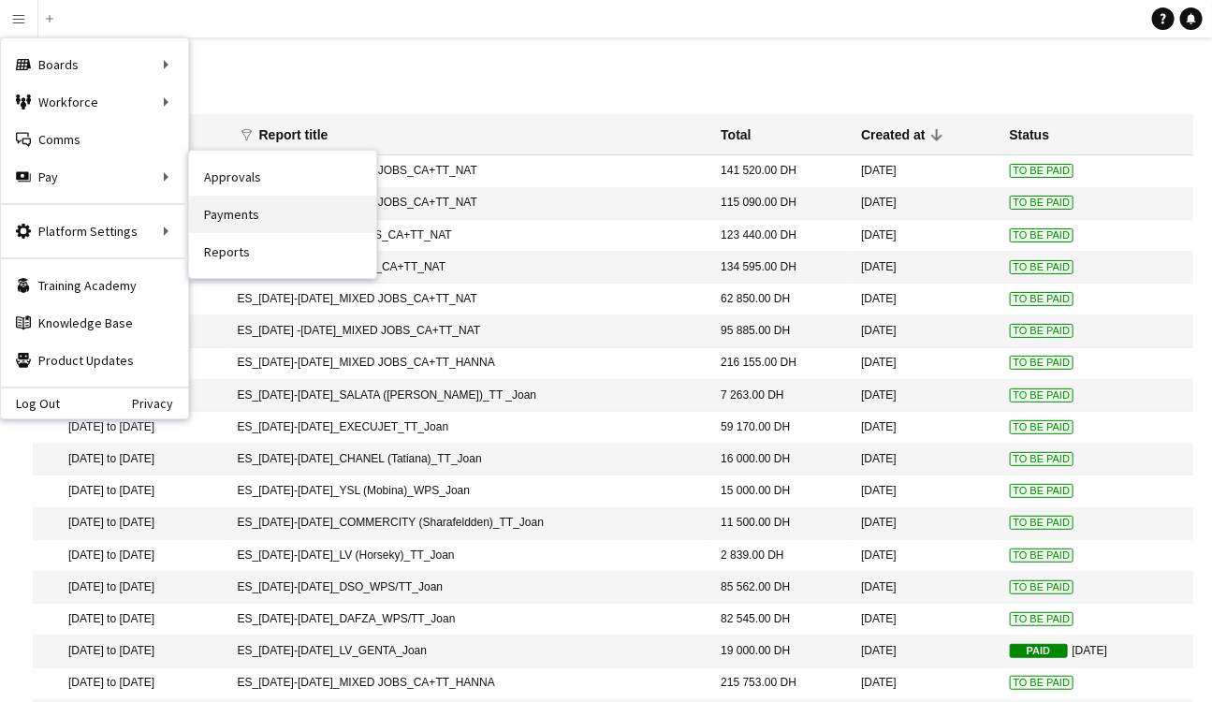  Describe the element at coordinates (613, 85) in the screenshot. I see `h1: Reports` at that location.